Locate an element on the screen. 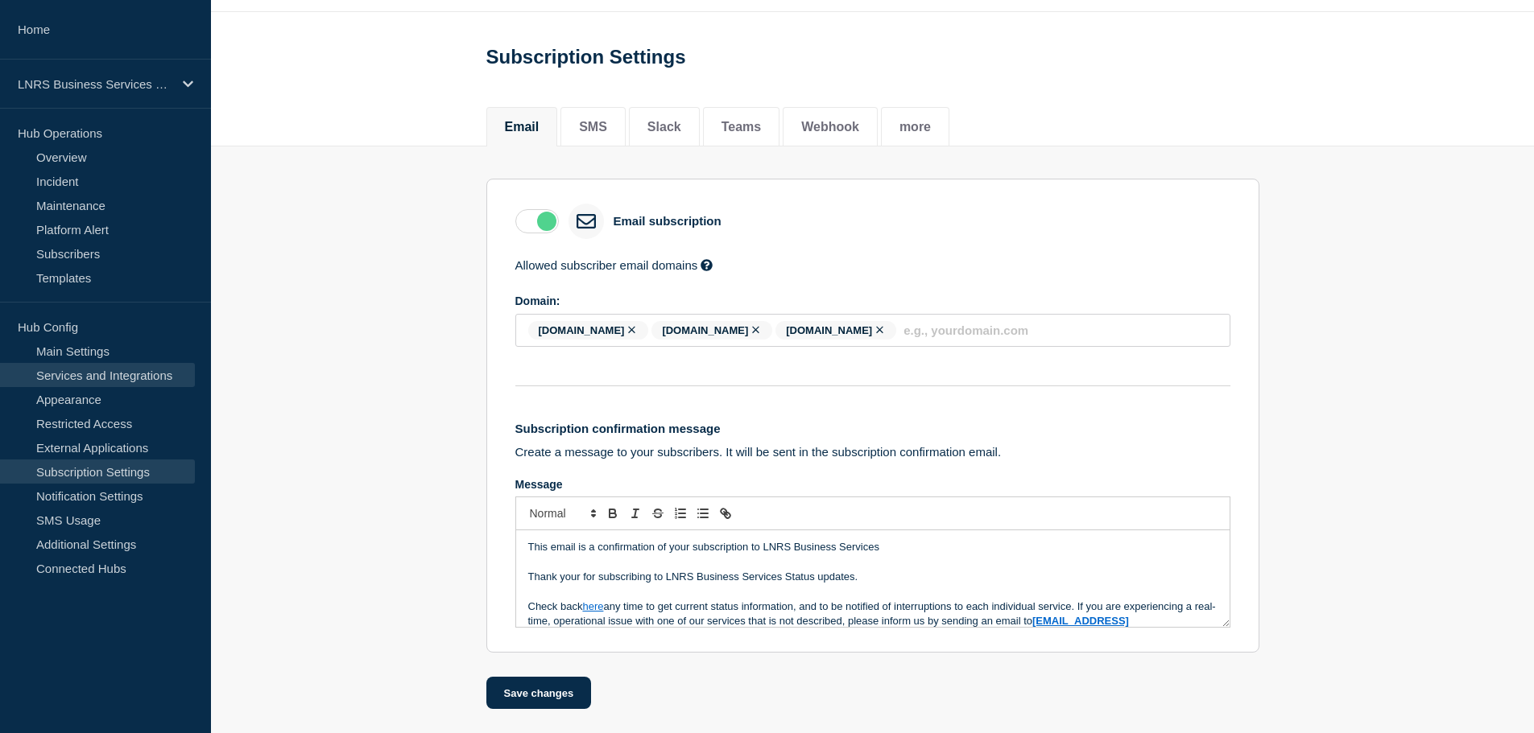 This screenshot has width=1534, height=733. h1: Subscription Settings is located at coordinates (586, 57).